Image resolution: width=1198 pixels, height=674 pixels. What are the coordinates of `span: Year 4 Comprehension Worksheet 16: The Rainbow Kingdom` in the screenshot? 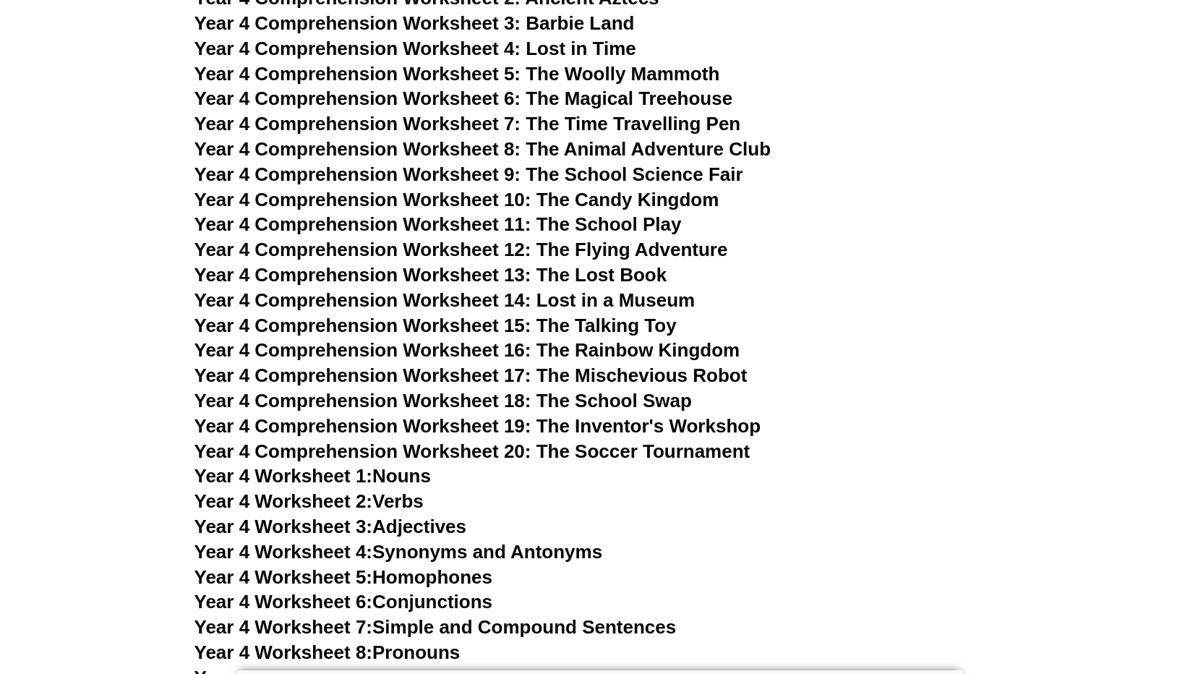 It's located at (467, 350).